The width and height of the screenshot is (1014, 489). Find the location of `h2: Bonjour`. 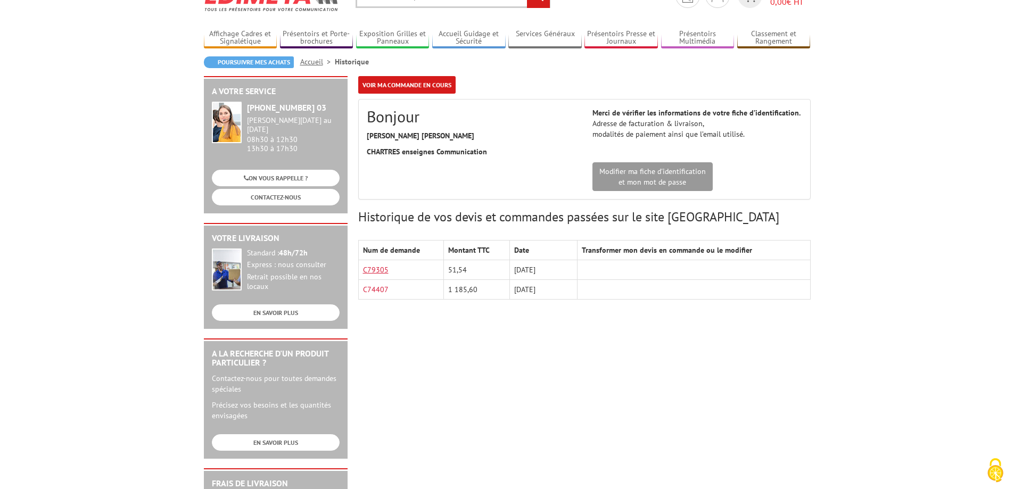

h2: Bonjour is located at coordinates (471, 116).